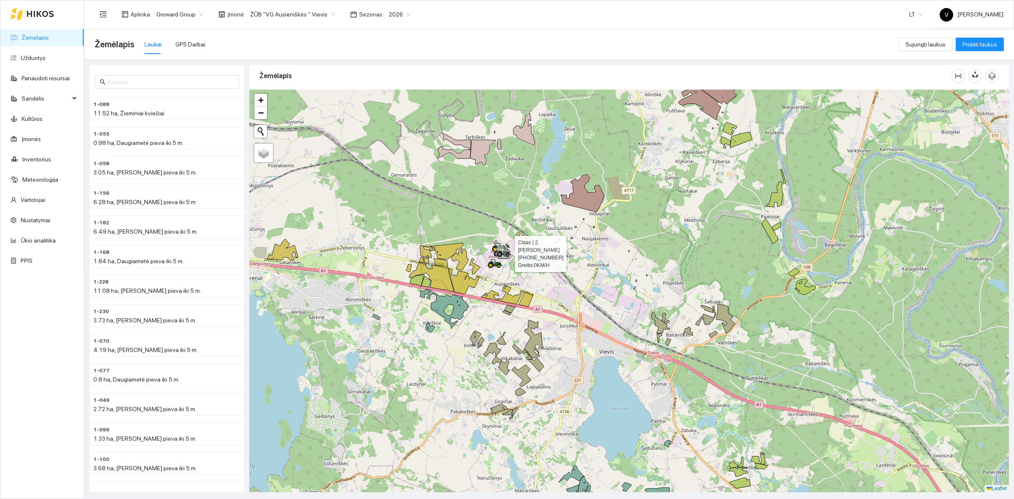 Image resolution: width=1014 pixels, height=499 pixels. Describe the element at coordinates (180, 14) in the screenshot. I see `span: Groward Group` at that location.